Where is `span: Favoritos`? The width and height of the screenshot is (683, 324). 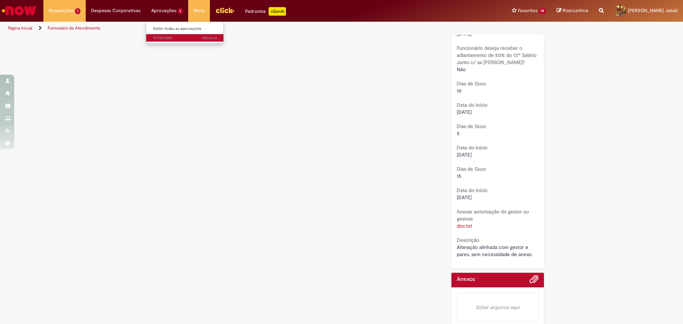
span: Favoritos is located at coordinates (527, 11).